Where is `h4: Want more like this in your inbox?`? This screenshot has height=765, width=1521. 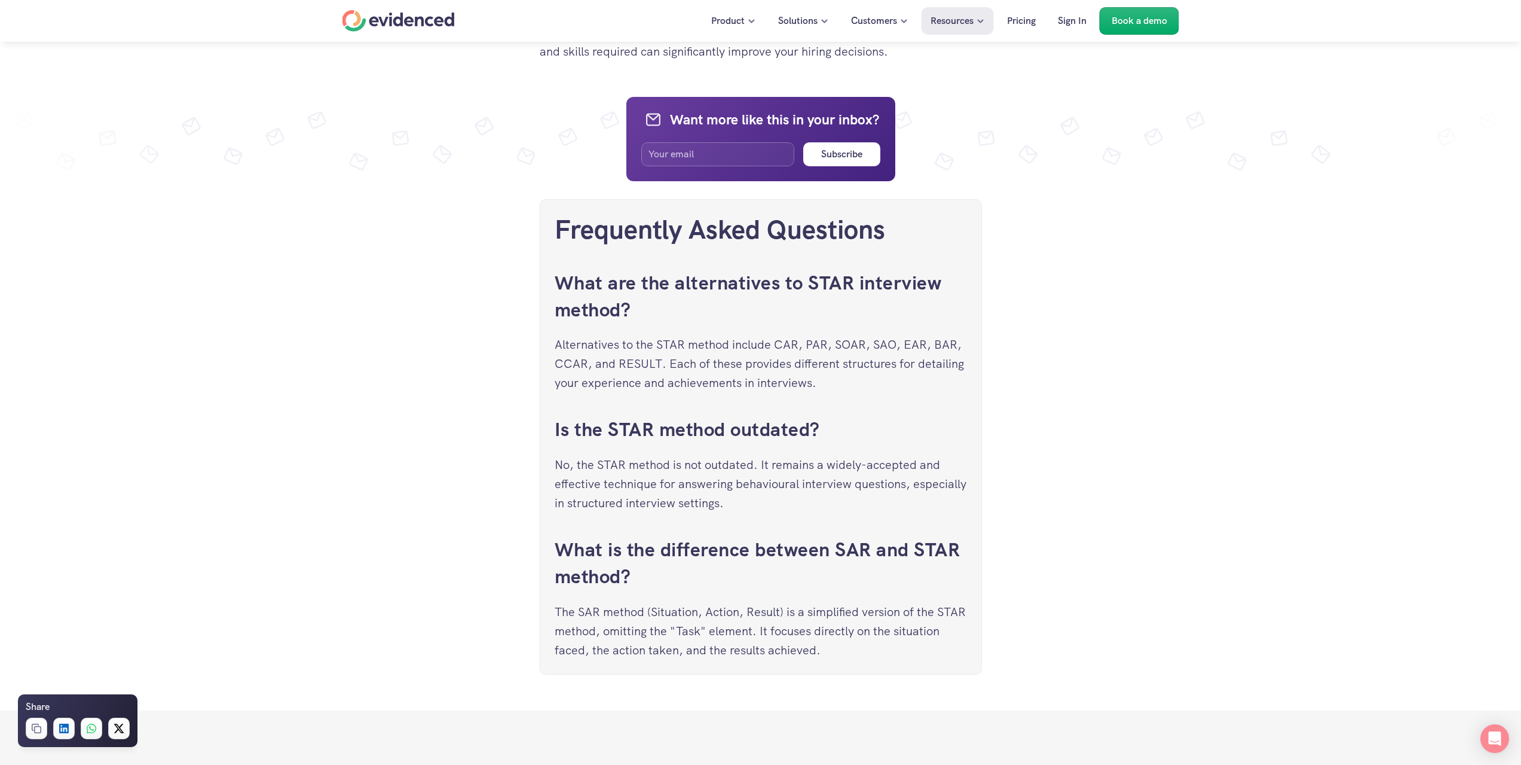
h4: Want more like this in your inbox? is located at coordinates (775, 120).